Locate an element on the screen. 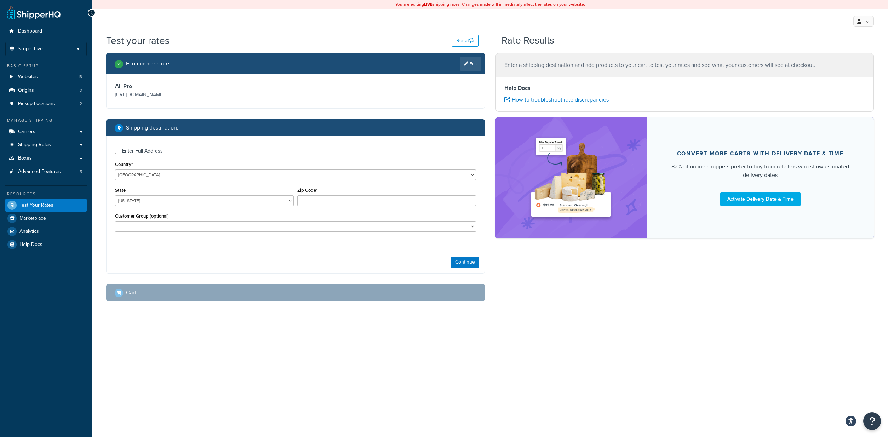 Image resolution: width=888 pixels, height=437 pixels. label: Customer Group (optional) is located at coordinates (142, 216).